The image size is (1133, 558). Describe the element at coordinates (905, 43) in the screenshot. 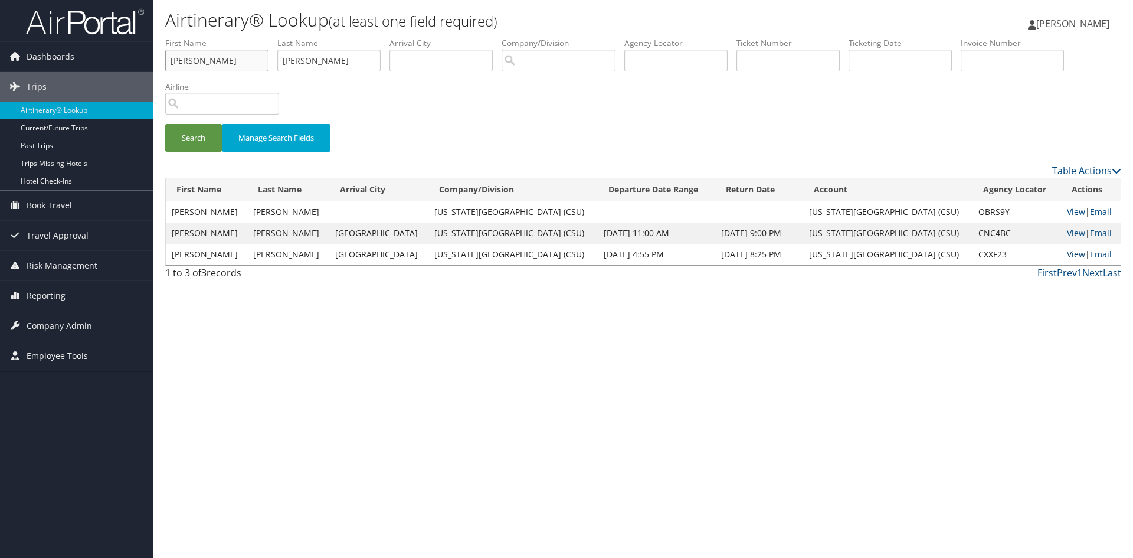

I see `label: Ticketing Date` at that location.